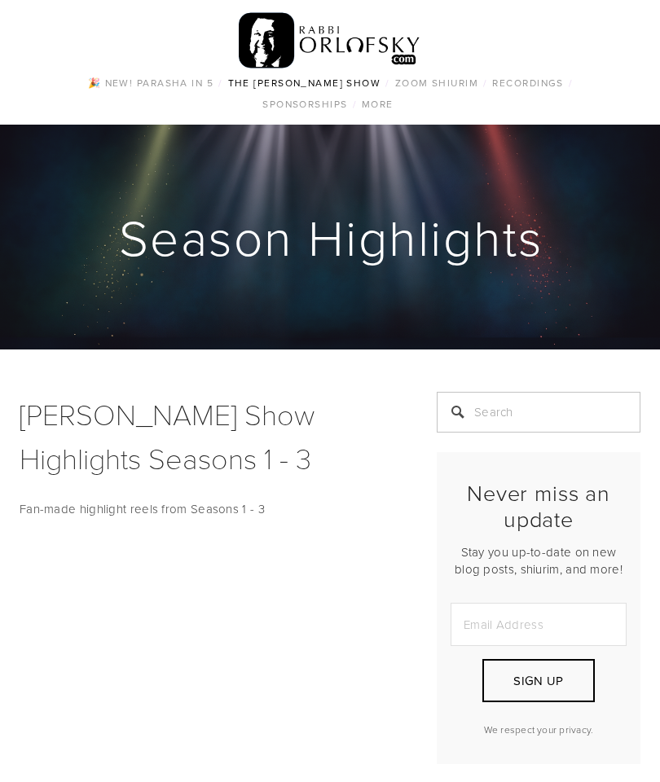  I want to click on p: Fan-made highlight reels from Seasons 1 - 3, so click(208, 509).